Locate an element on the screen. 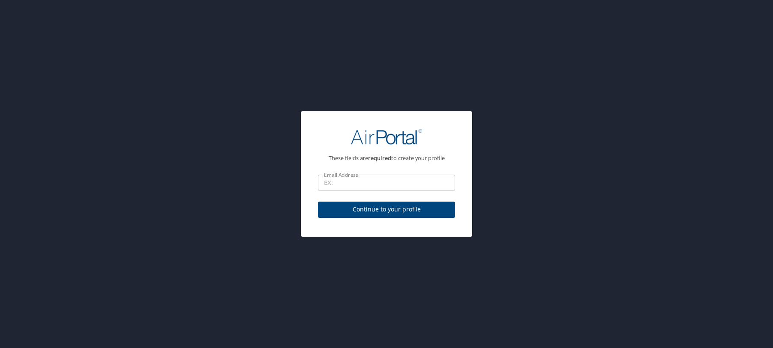 The width and height of the screenshot is (773, 348). p: These fields are to create your profile is located at coordinates (386, 158).